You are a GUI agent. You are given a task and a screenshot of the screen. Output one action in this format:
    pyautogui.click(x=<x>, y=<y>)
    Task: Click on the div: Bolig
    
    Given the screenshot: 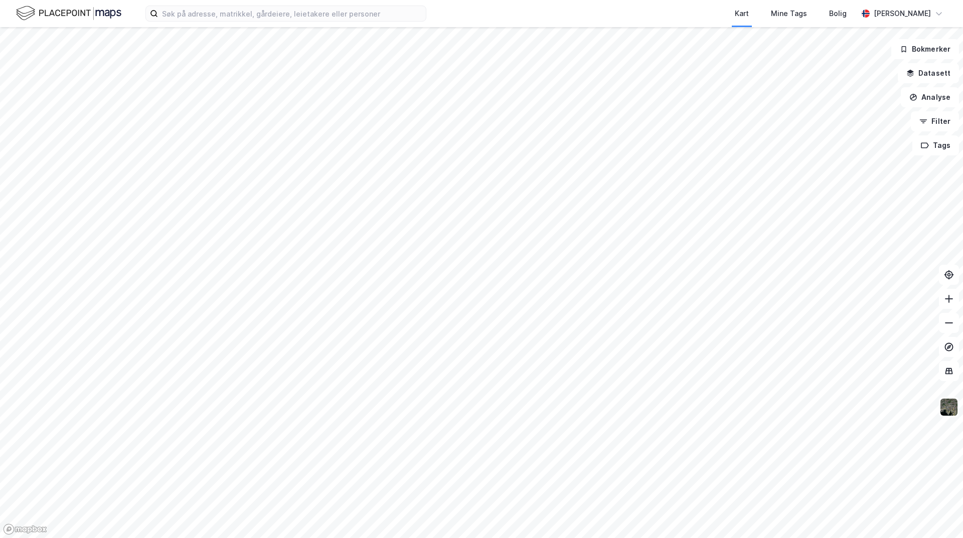 What is the action you would take?
    pyautogui.click(x=838, y=14)
    